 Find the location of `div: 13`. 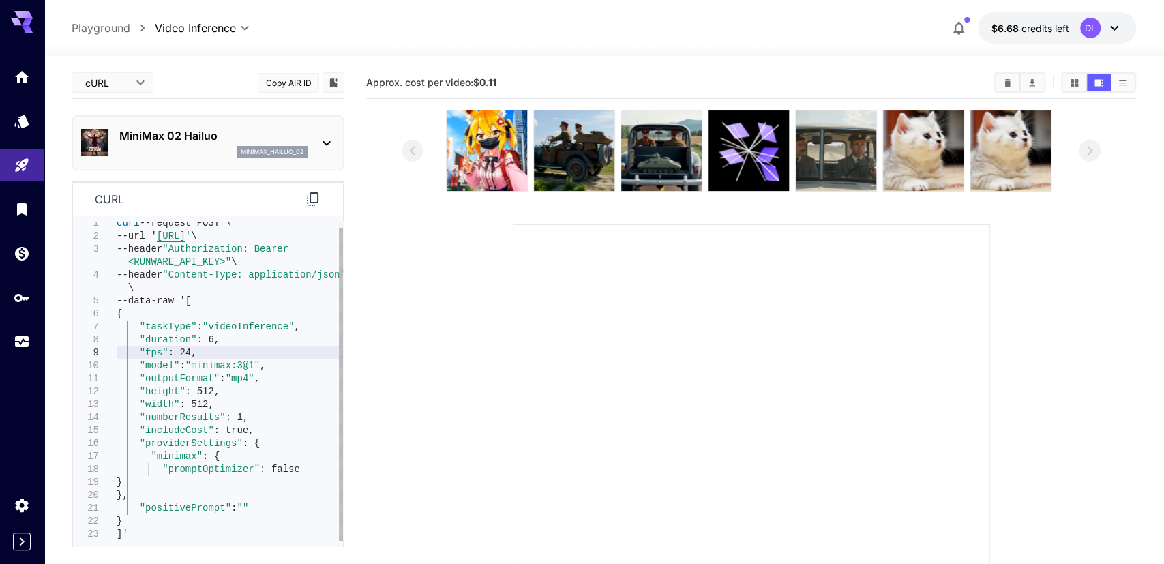

div: 13 is located at coordinates (86, 404).